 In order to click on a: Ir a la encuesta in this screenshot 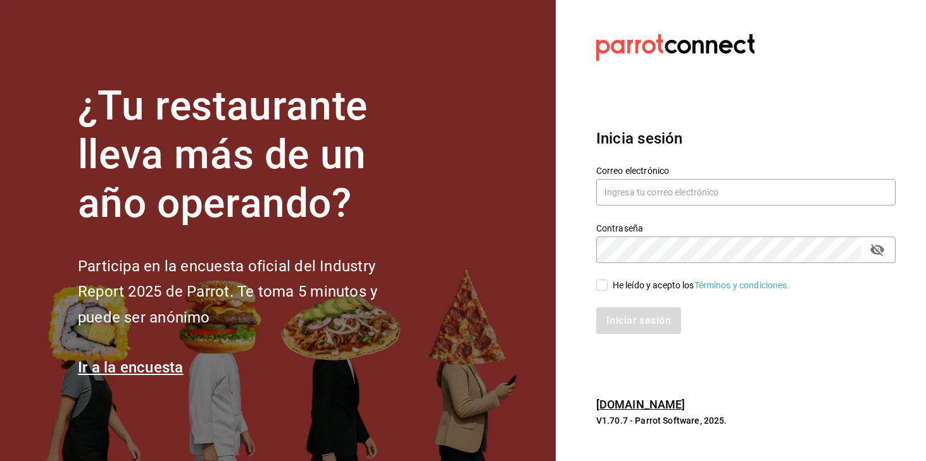, I will do `click(130, 368)`.